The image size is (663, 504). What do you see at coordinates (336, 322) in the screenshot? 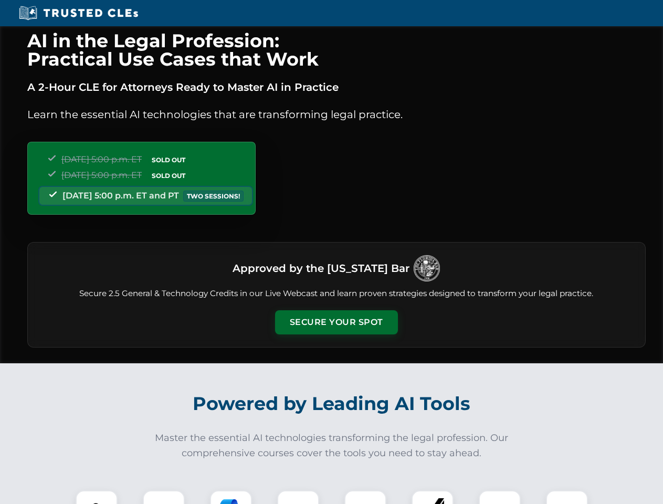
I see `button: Secure Your Spot` at bounding box center [336, 322].